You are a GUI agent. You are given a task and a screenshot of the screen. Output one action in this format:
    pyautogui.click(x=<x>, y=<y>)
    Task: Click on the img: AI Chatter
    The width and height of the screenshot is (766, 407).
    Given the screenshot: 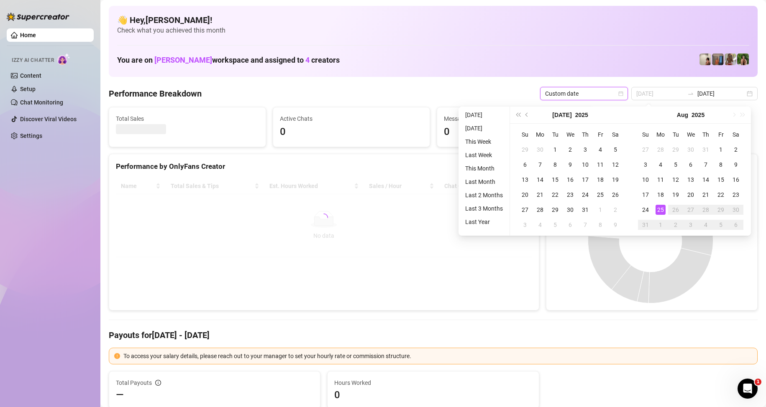 What is the action you would take?
    pyautogui.click(x=64, y=59)
    